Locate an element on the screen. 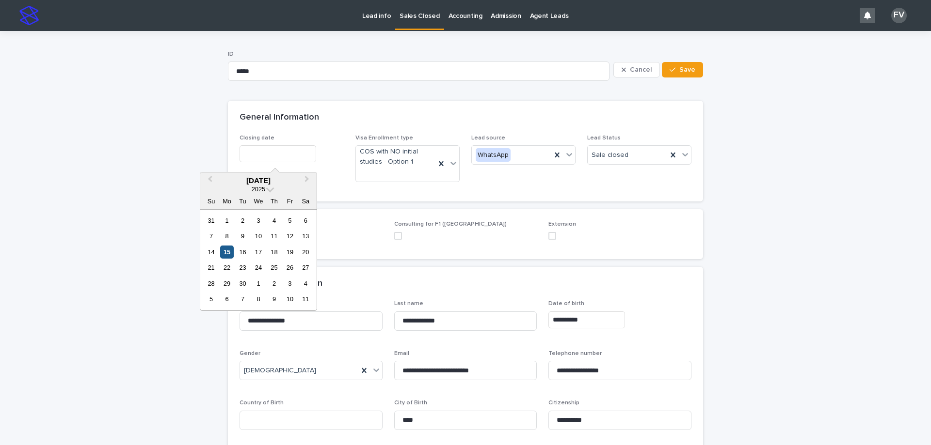 Image resolution: width=931 pixels, height=445 pixels. div: Choose Sunday, August 31st, 2025 is located at coordinates (211, 221).